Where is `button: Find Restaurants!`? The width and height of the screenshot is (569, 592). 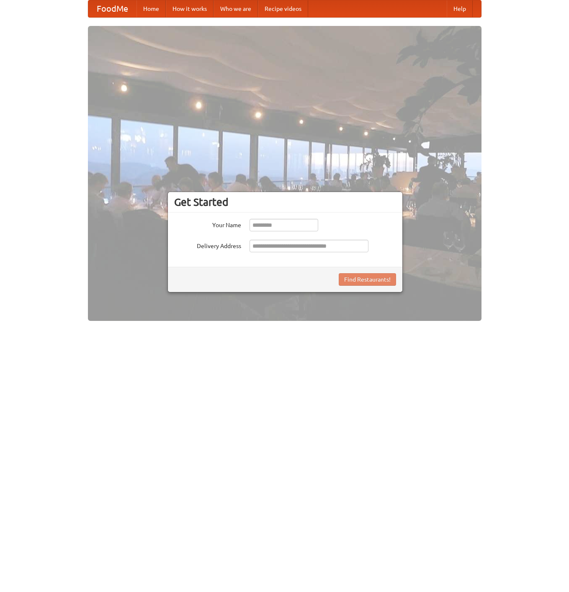 button: Find Restaurants! is located at coordinates (367, 280).